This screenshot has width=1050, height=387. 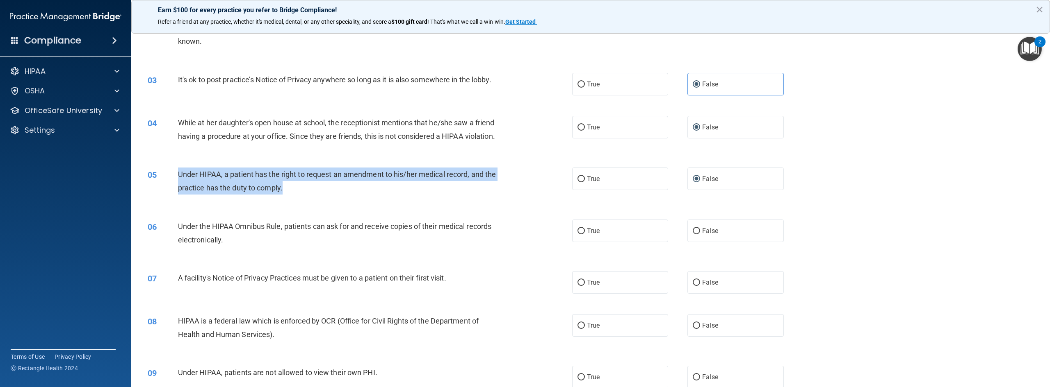 What do you see at coordinates (335, 80) in the screenshot?
I see `span: It's ok to post practice’s Notice of Privacy anywhere so long as it is also somewhere in the lobby.` at bounding box center [335, 80].